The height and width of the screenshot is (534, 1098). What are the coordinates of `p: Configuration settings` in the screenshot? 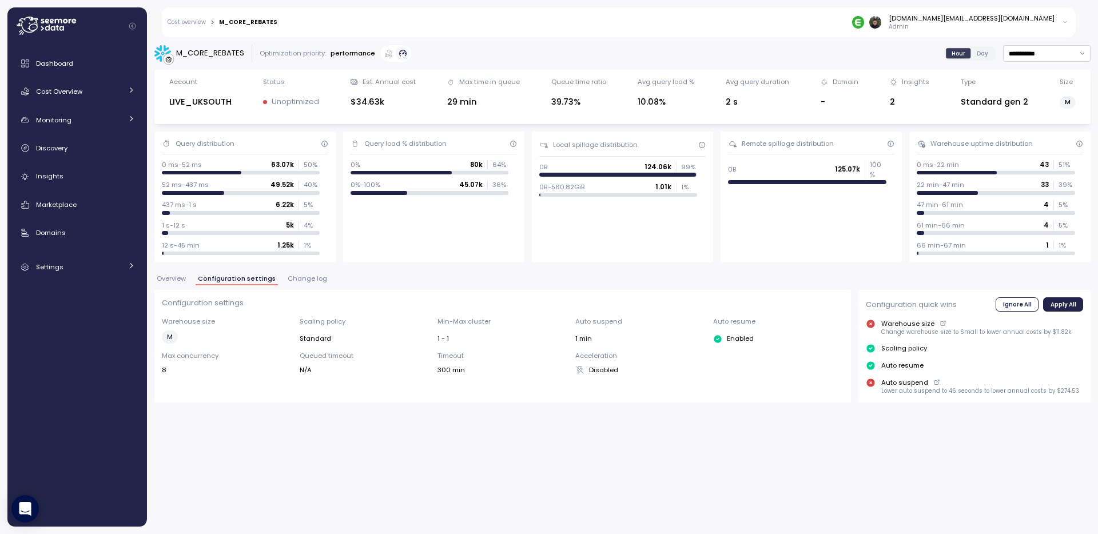 It's located at (503, 303).